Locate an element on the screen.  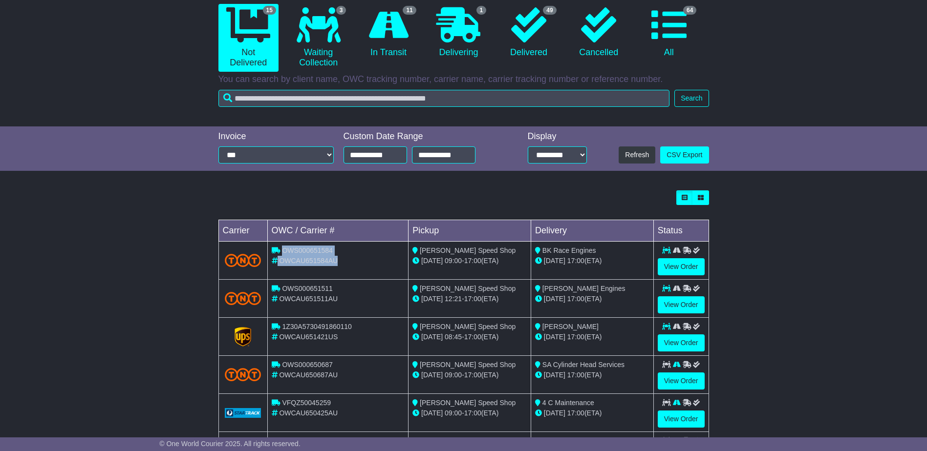
button: Refresh is located at coordinates (637, 155).